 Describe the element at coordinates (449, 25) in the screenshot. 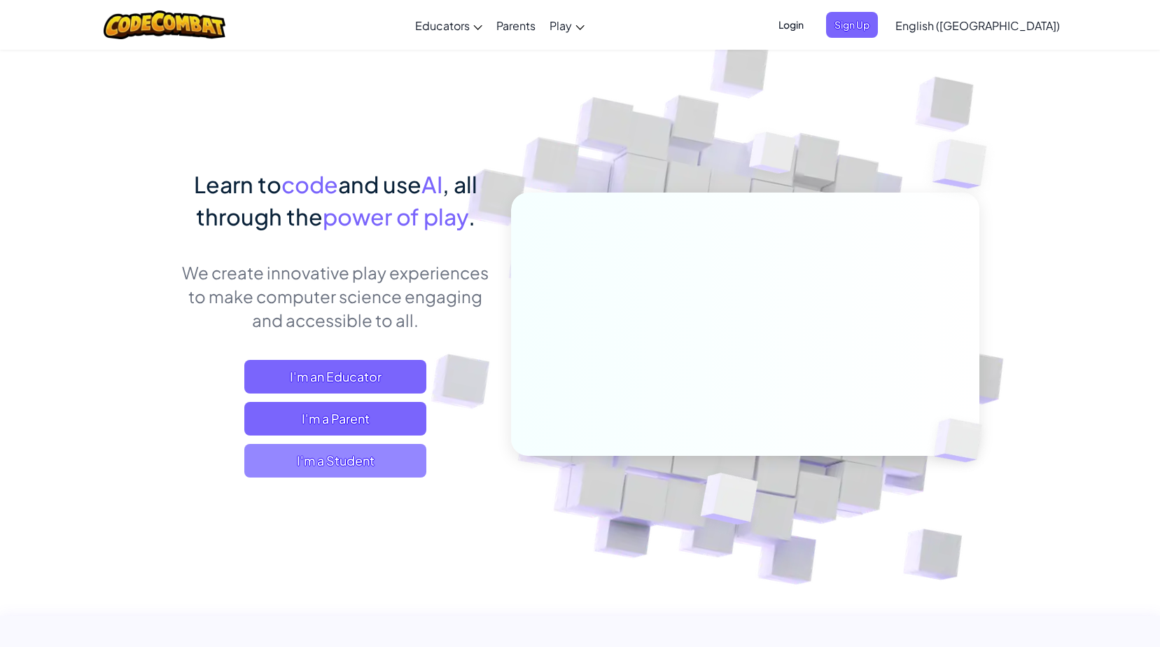

I see `a: Educators` at that location.